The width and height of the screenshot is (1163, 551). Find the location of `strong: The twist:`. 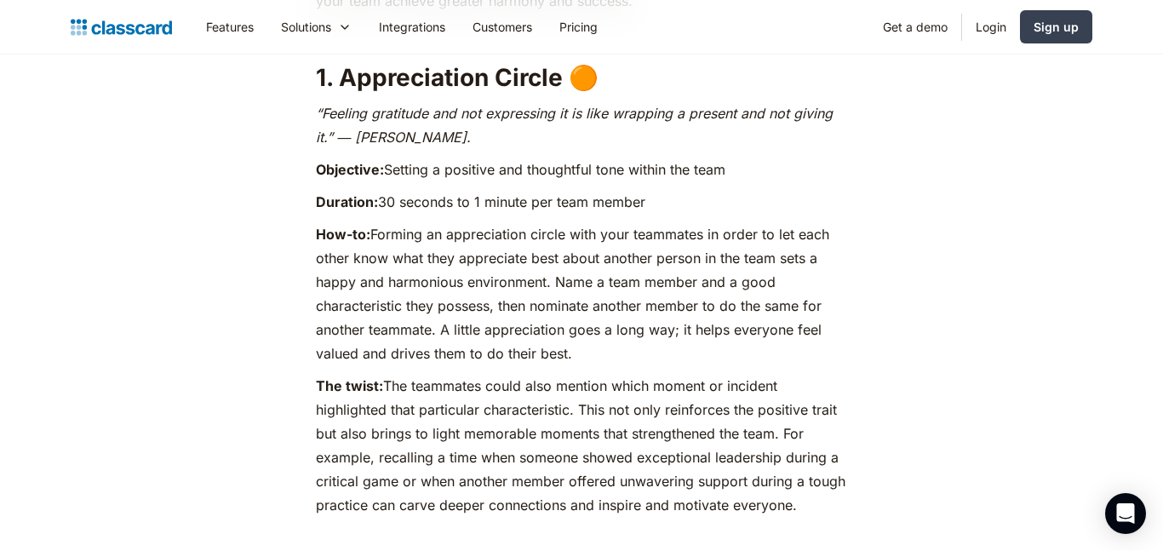

strong: The twist: is located at coordinates (349, 386).